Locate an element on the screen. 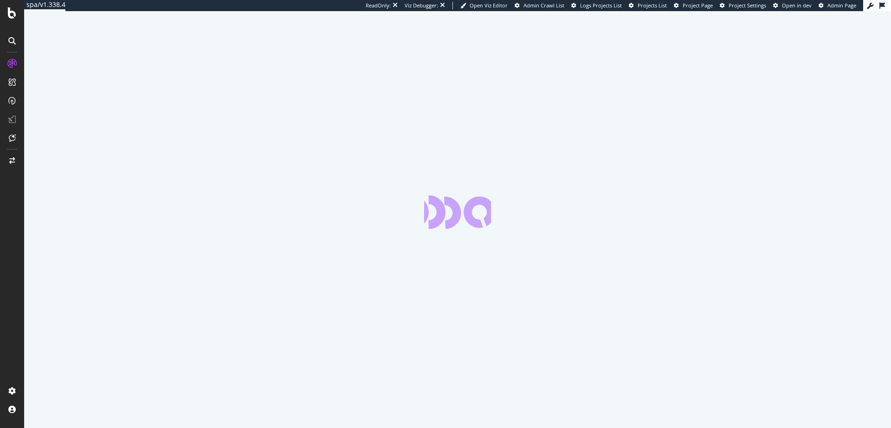  span: Logs Projects List is located at coordinates (601, 5).